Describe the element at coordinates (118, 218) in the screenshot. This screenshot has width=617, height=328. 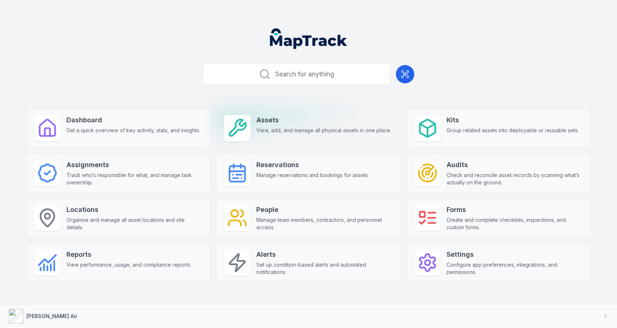
I see `a: LocationsOrganise and manage all asset locations and site details.` at that location.